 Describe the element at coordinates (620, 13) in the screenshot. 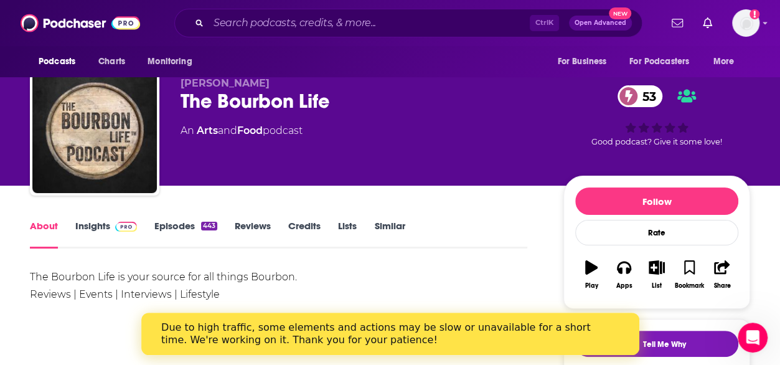

I see `span: New` at that location.